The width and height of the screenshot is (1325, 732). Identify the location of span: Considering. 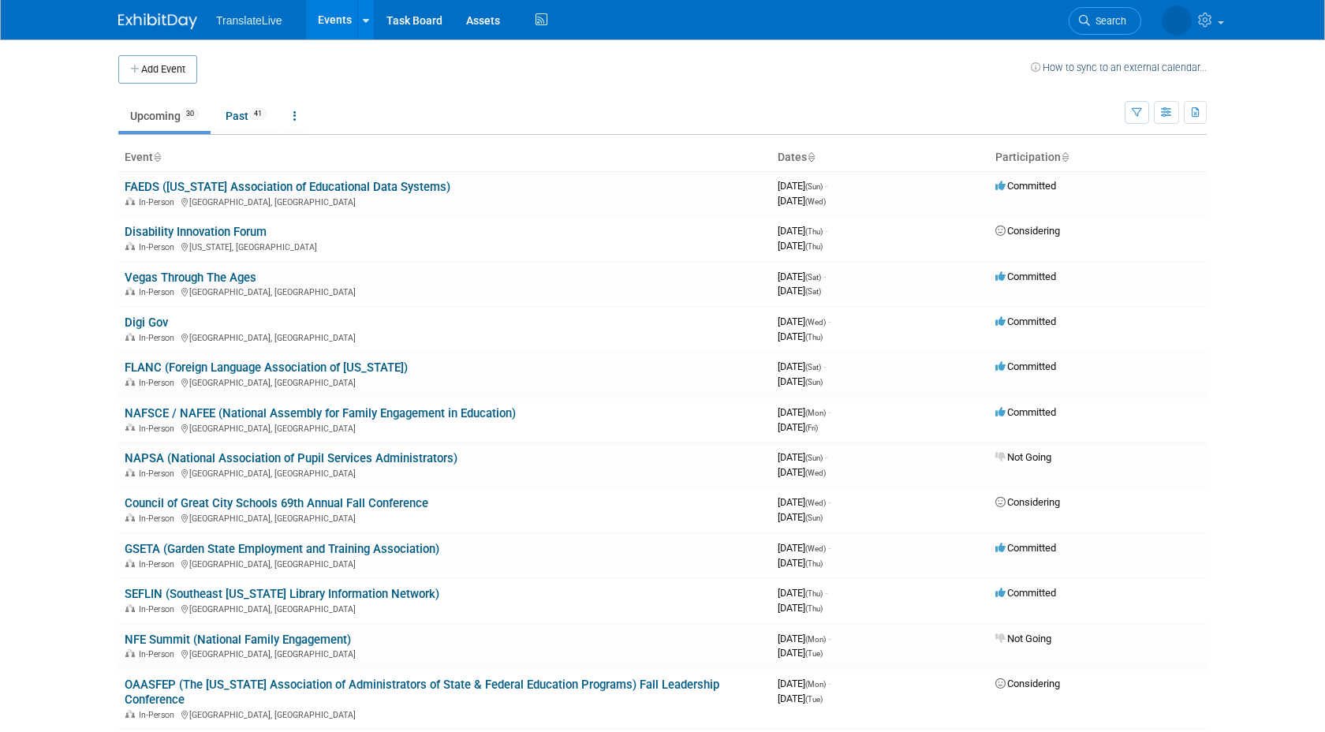
(1028, 683).